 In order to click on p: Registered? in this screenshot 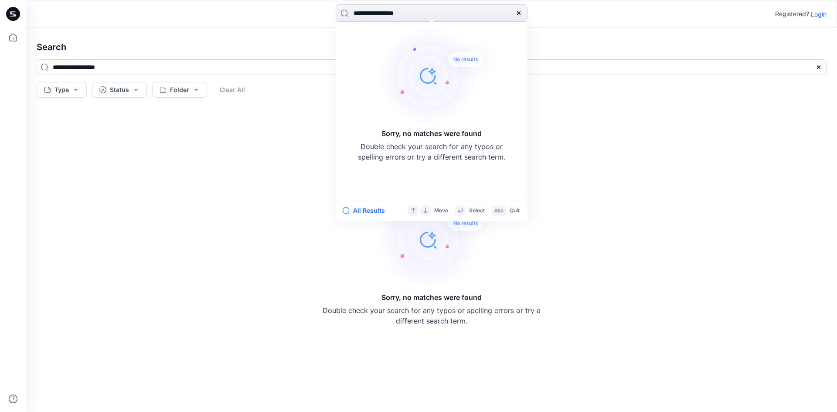, I will do `click(792, 14)`.